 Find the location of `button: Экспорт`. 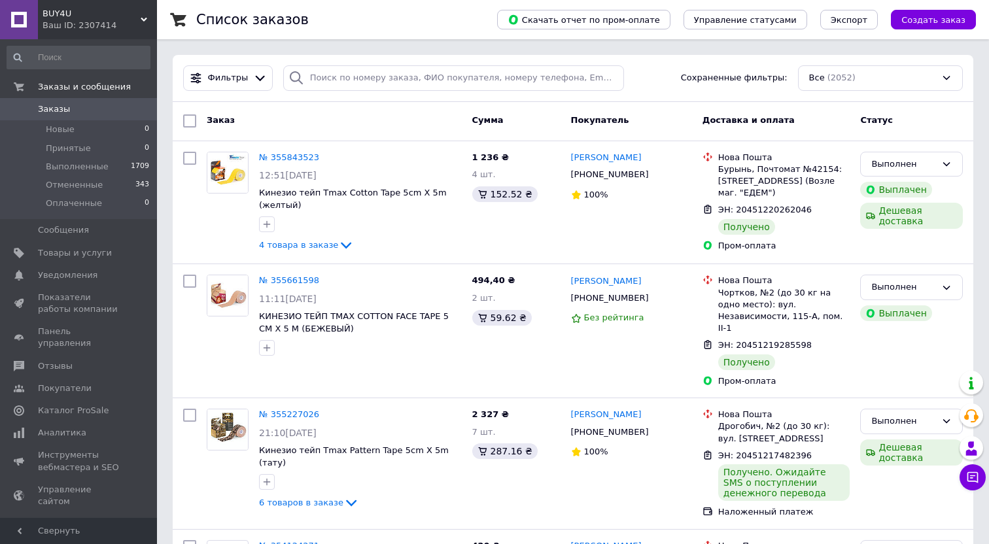

button: Экспорт is located at coordinates (849, 20).